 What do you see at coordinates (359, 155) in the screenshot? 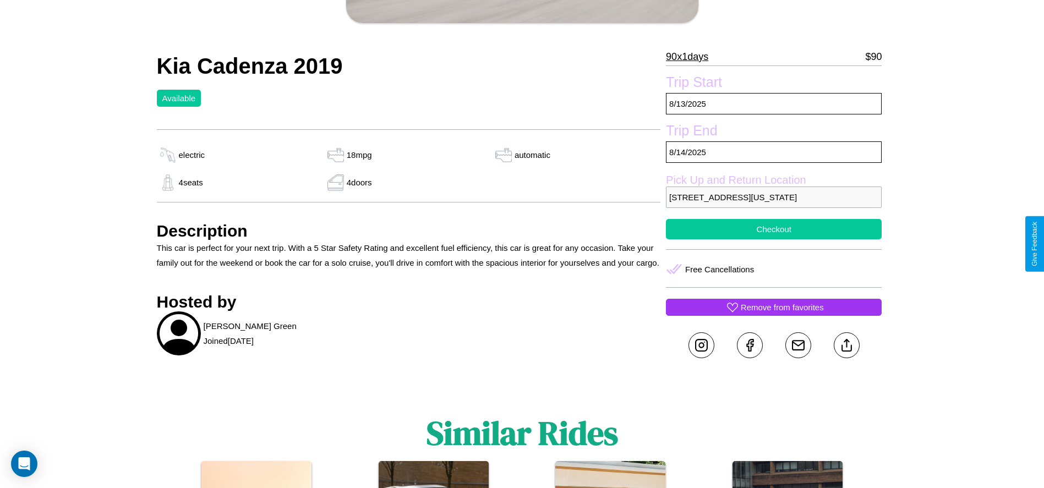
I see `p: 18 mpg` at bounding box center [359, 155].